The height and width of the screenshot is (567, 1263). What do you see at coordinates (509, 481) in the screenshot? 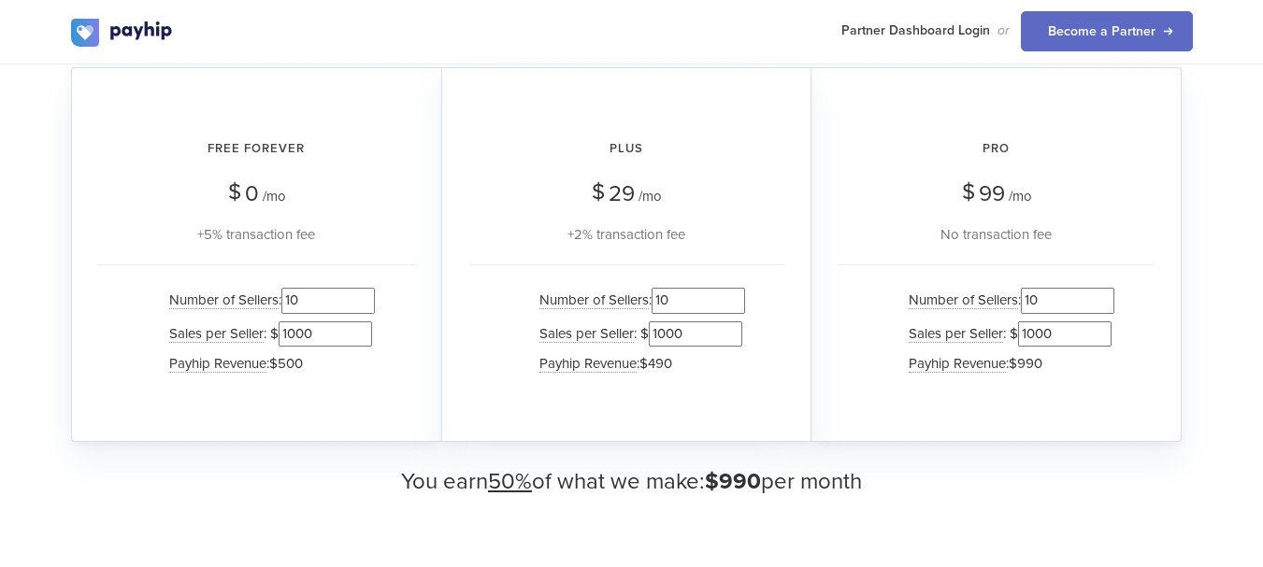
I see `u: 50%` at bounding box center [509, 481].